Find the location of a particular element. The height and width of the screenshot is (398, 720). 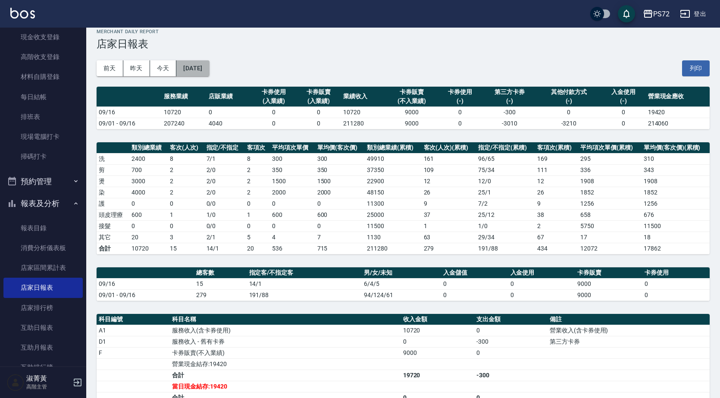

th: 類別總業績(累積) is located at coordinates (393, 148).